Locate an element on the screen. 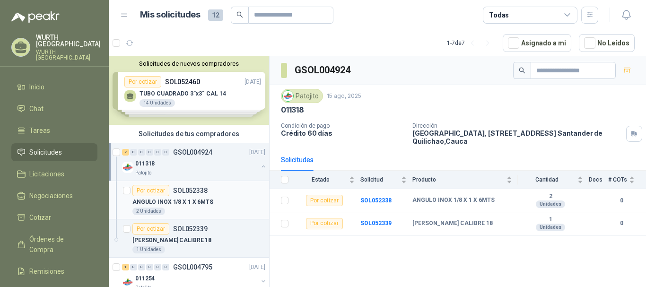  span: Remisiones is located at coordinates (47, 271).